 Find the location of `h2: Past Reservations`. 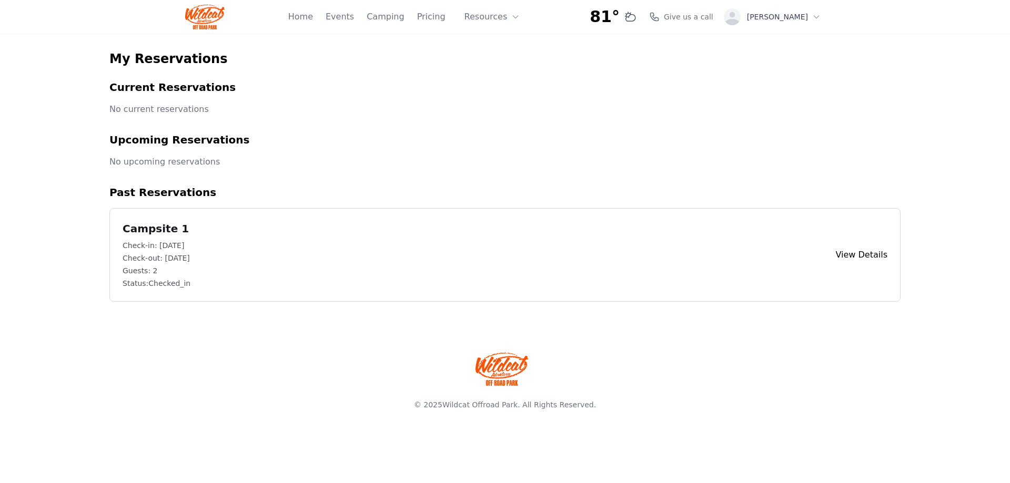

h2: Past Reservations is located at coordinates (505, 193).